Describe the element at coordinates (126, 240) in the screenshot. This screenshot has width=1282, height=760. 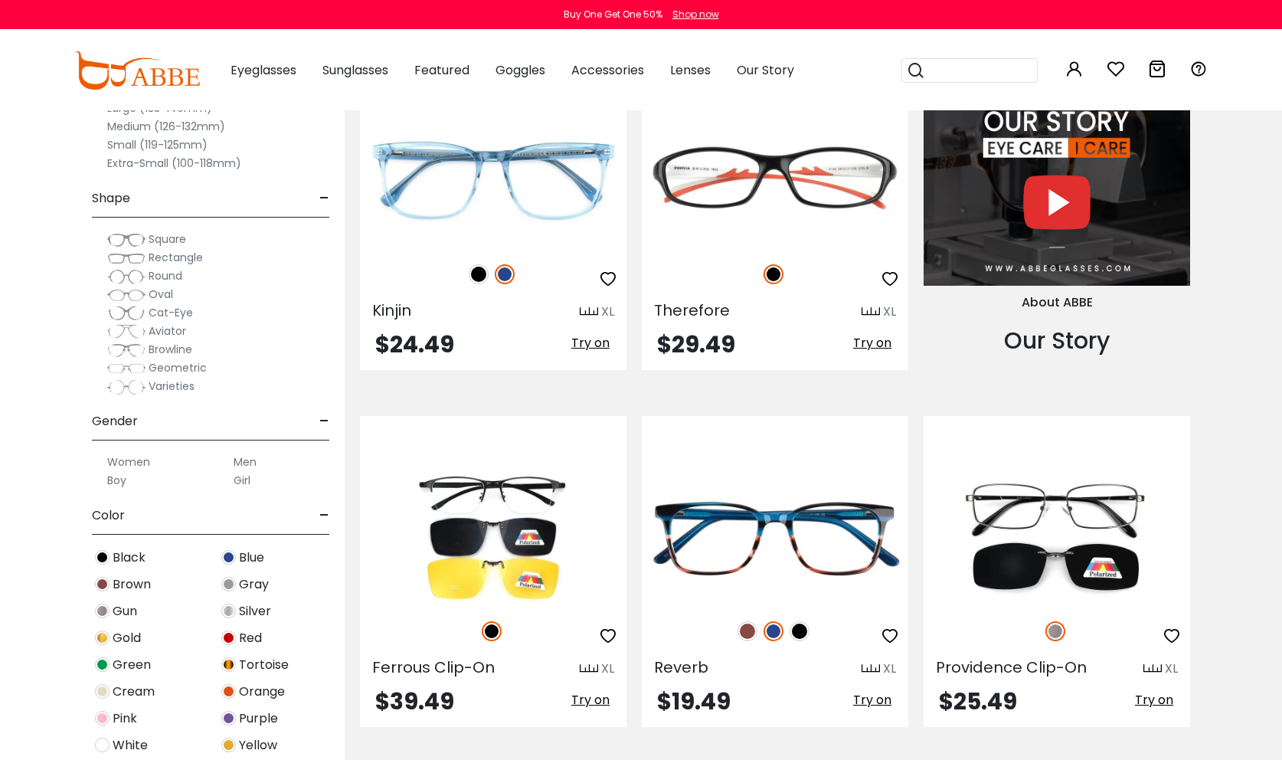
I see `img: Square.png` at that location.